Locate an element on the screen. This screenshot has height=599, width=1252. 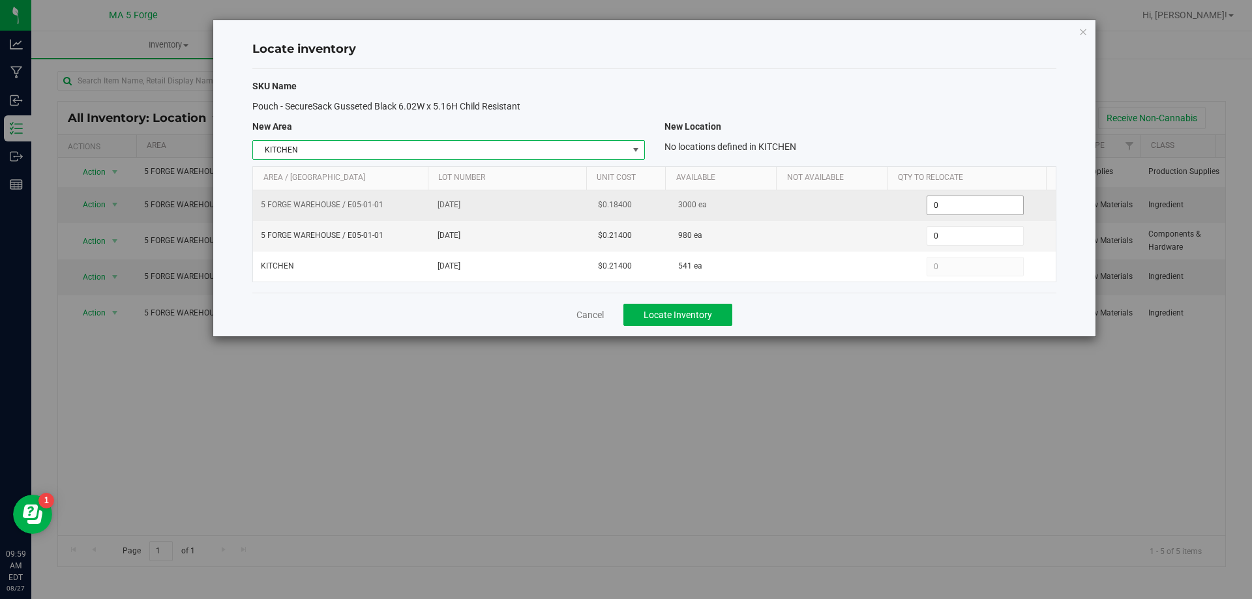
span: SKU Name is located at coordinates (275, 86).